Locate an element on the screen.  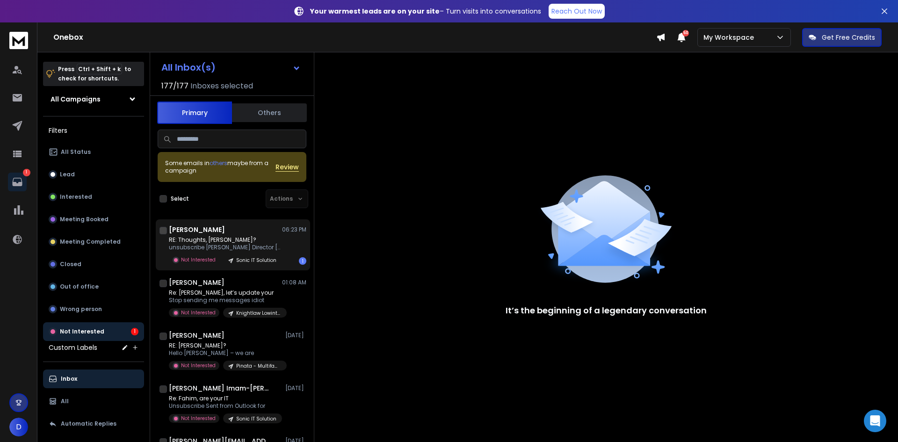
h1: All Campaigns is located at coordinates (75, 99).